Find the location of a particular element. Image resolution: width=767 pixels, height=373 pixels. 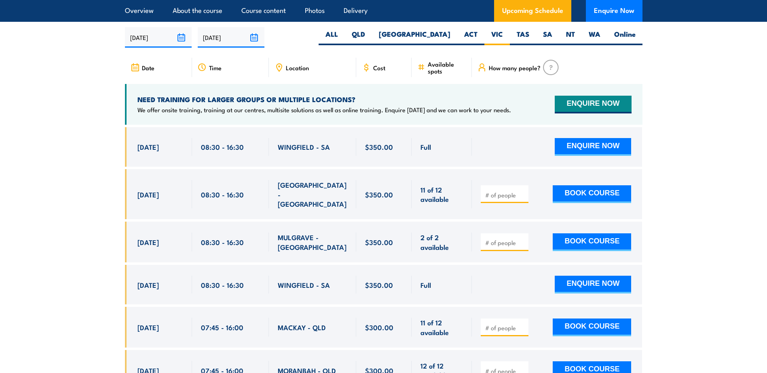

span: Location is located at coordinates (297, 68).